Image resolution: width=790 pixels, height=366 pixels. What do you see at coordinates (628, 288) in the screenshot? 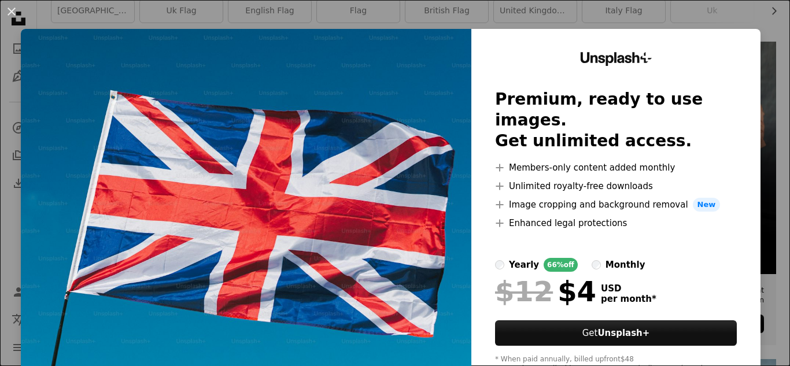
I see `span: USD` at bounding box center [628, 288].